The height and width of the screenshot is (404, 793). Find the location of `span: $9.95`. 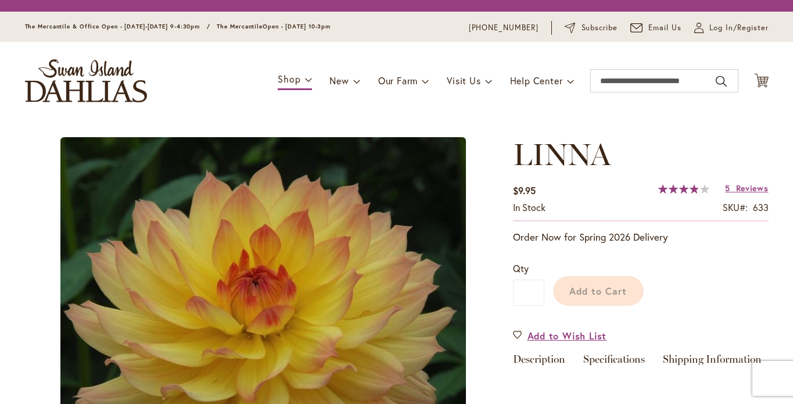

span: $9.95 is located at coordinates (524, 190).